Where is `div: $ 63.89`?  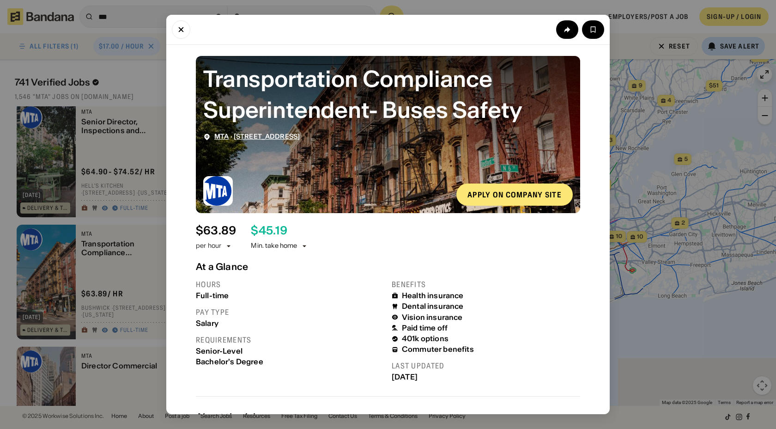 div: $ 63.89 is located at coordinates (216, 231).